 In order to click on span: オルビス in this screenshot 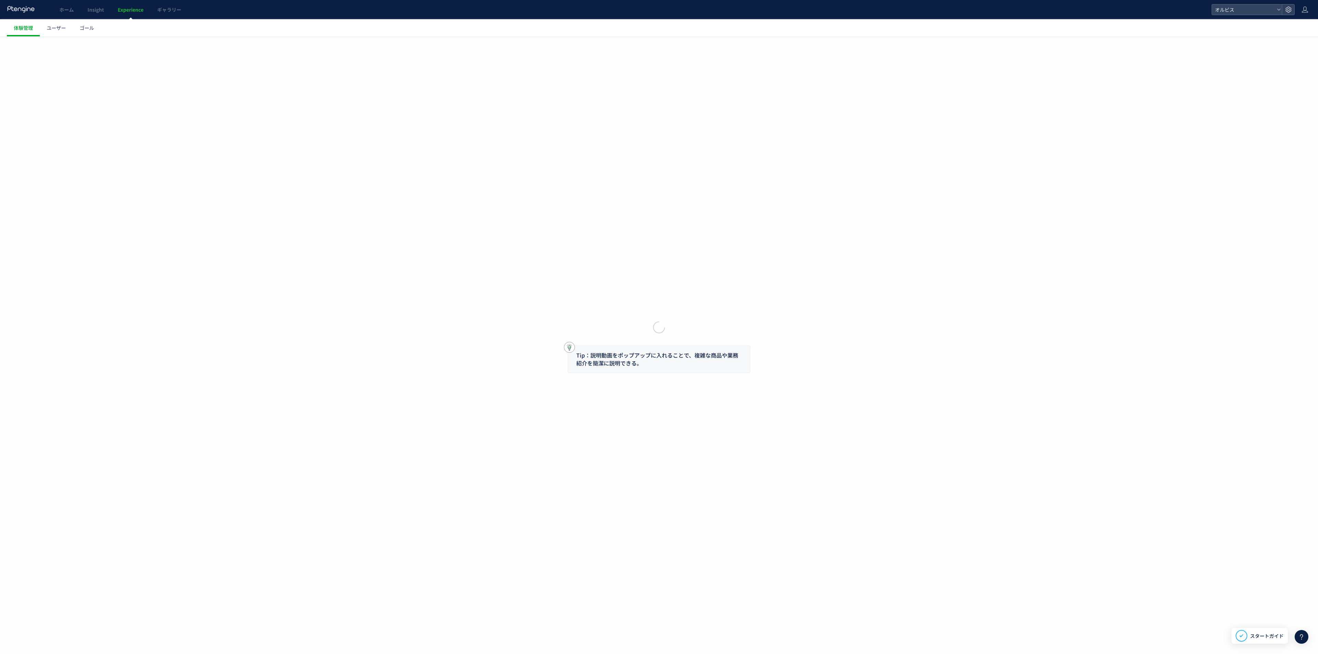, I will do `click(1244, 10)`.